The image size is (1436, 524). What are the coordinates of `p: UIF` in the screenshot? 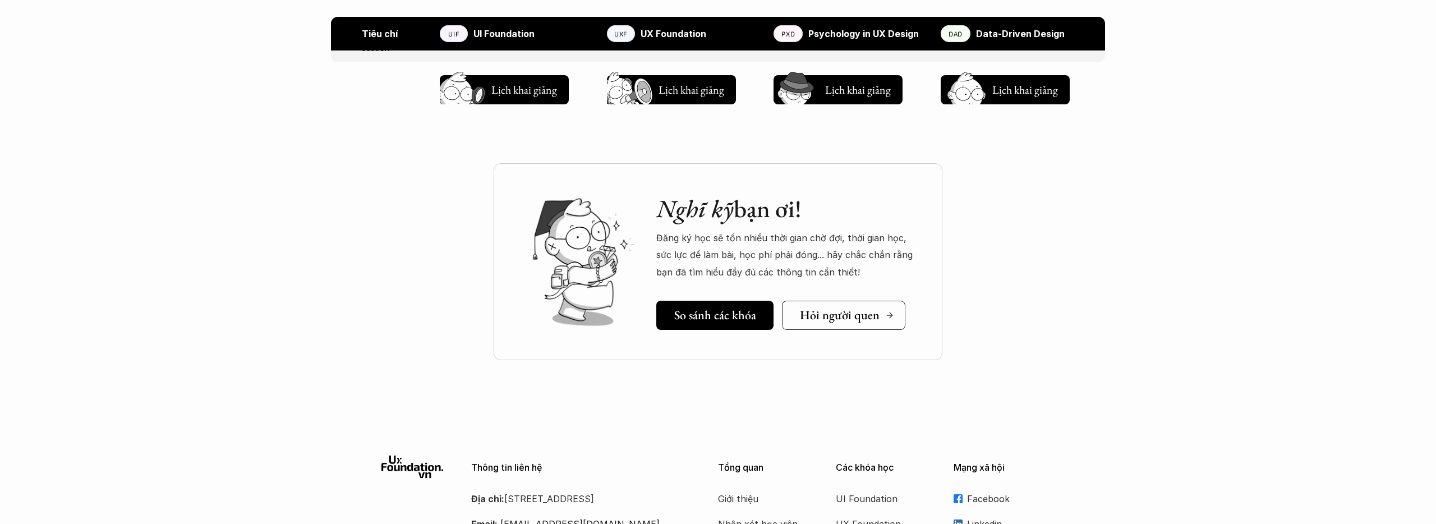 It's located at (453, 34).